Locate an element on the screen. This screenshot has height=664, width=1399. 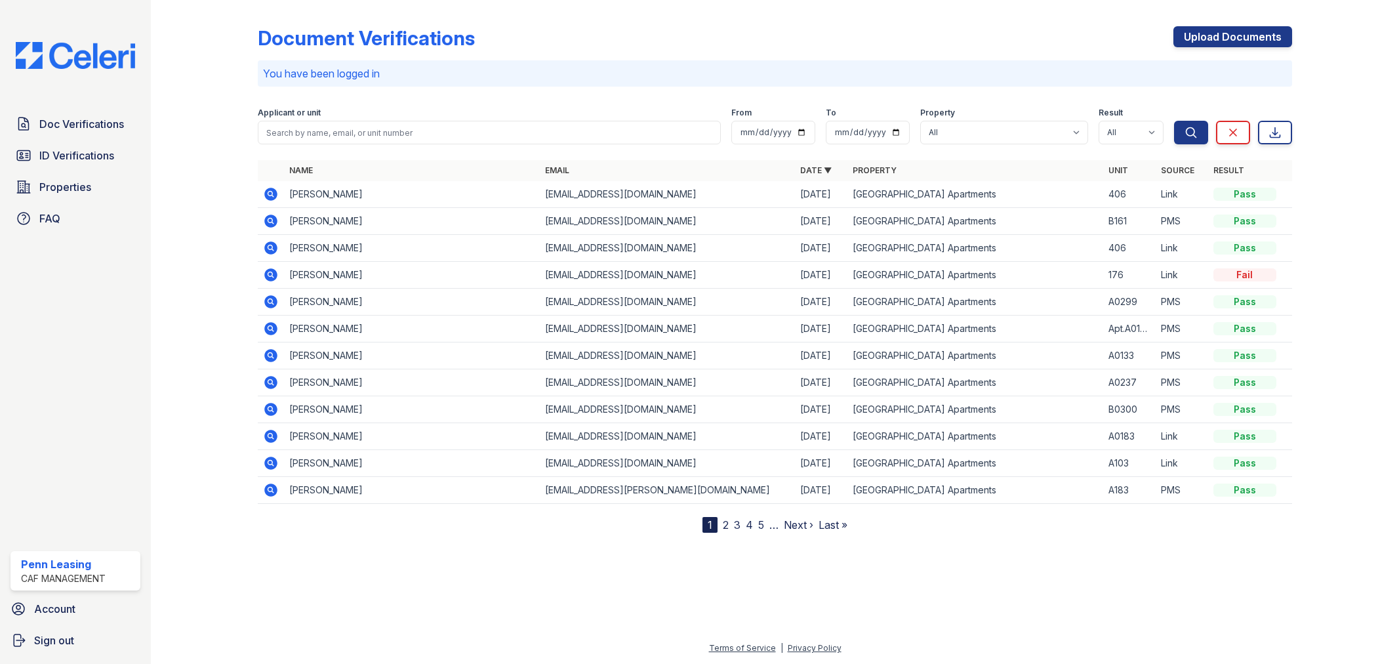
a: Source is located at coordinates (1177, 170).